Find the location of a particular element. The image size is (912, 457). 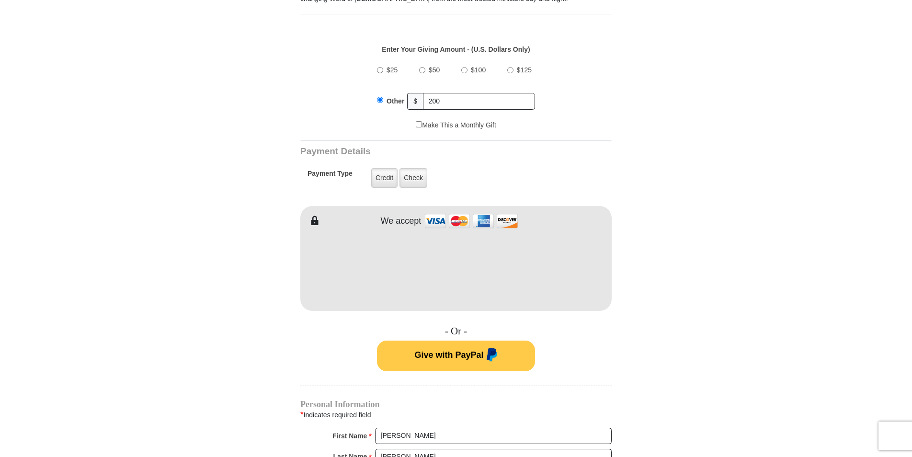

span: $100 is located at coordinates (478, 70).